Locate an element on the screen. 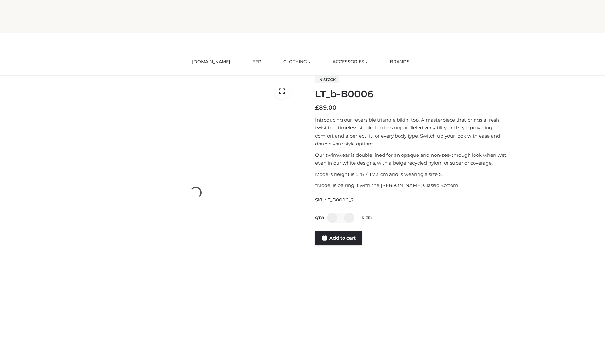  span: In stock is located at coordinates (327, 80).